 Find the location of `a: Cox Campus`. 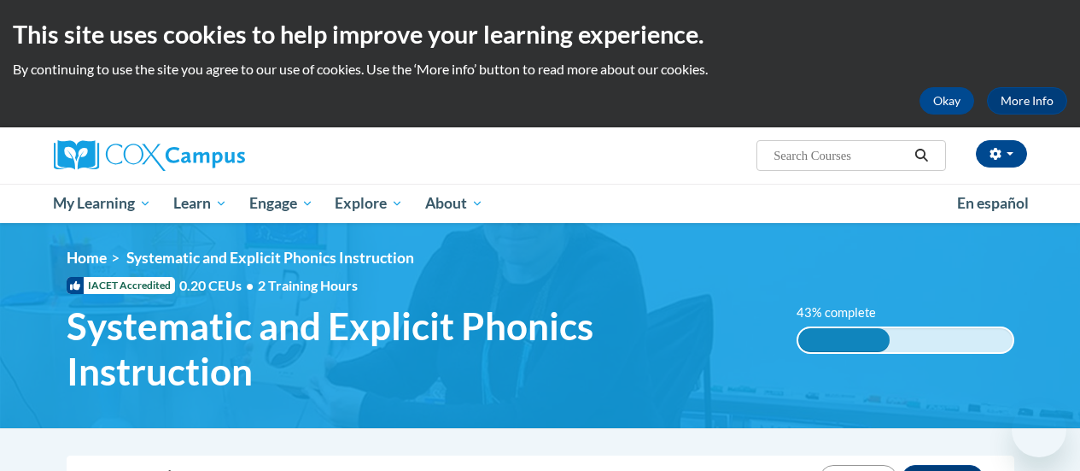

a: Cox Campus is located at coordinates (208, 155).